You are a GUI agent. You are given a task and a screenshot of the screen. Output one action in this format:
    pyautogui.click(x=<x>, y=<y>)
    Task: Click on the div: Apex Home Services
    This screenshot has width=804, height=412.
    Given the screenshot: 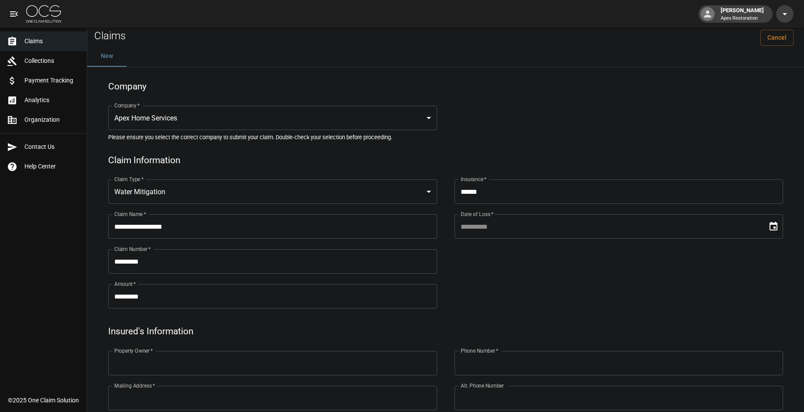 What is the action you would take?
    pyautogui.click(x=272, y=118)
    